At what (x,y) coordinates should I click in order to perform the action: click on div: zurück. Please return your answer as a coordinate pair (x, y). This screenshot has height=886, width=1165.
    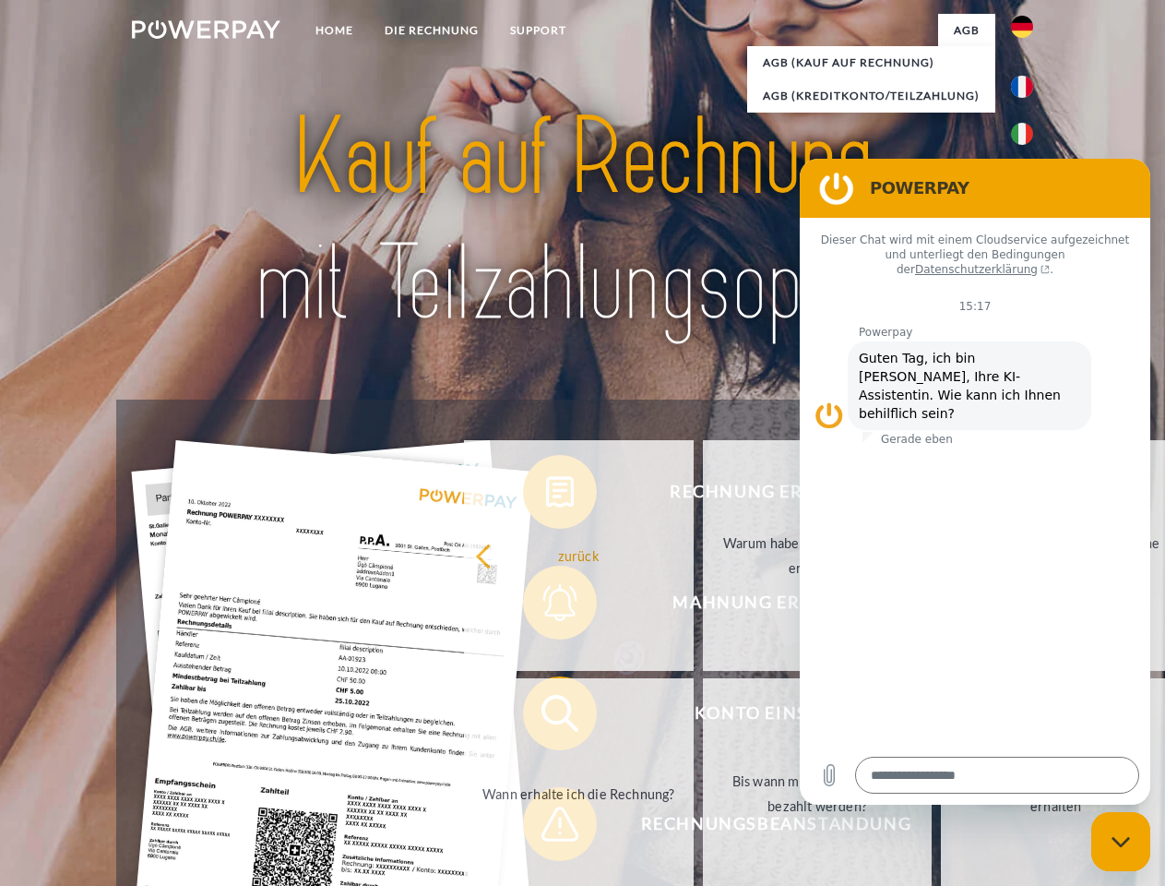
    Looking at the image, I should click on (579, 555).